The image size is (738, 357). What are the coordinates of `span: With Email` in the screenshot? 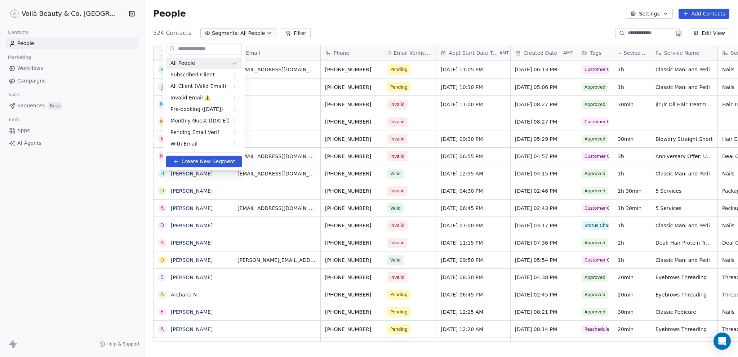 It's located at (184, 144).